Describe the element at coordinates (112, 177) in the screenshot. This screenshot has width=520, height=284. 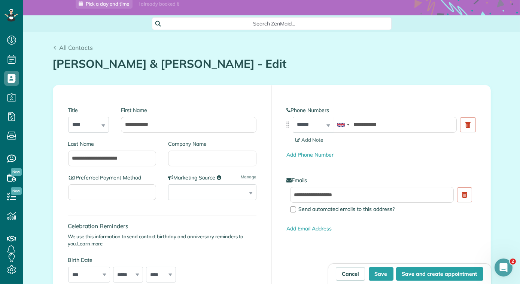
I see `label: Preferred Payment Method` at that location.